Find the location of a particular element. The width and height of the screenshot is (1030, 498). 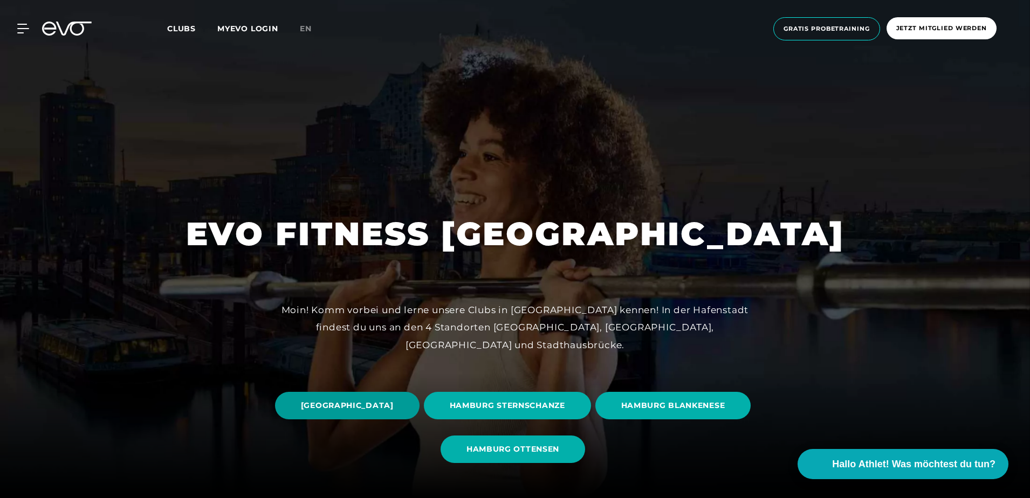

span: en is located at coordinates (306, 29).